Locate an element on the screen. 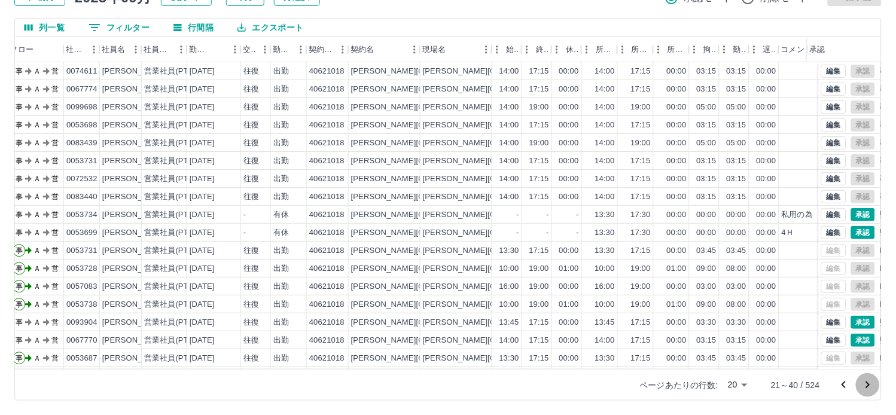 Image resolution: width=896 pixels, height=415 pixels. div: 13:30 is located at coordinates (605, 215).